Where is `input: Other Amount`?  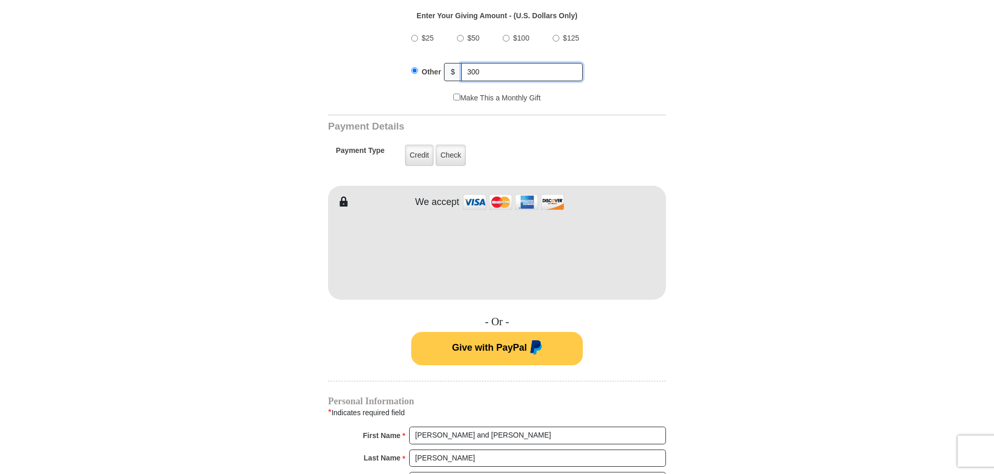 input: Other Amount is located at coordinates (522, 72).